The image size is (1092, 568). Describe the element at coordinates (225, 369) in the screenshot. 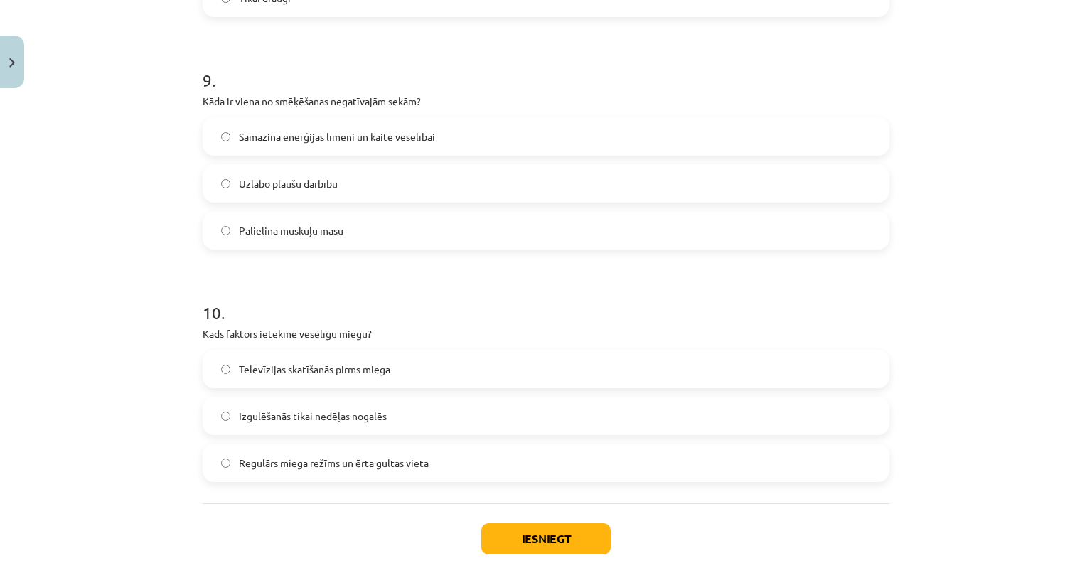

I see `input: Televīzijas skatīšanās pirms miega` at that location.